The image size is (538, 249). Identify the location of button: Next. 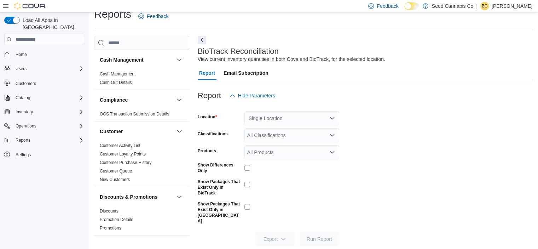
(202, 40).